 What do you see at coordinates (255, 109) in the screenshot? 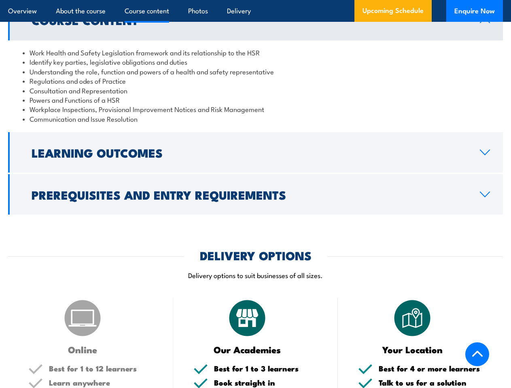
I see `li: Workplace Inspections, Provisional Improvement Notices and Risk Management` at bounding box center [255, 109].